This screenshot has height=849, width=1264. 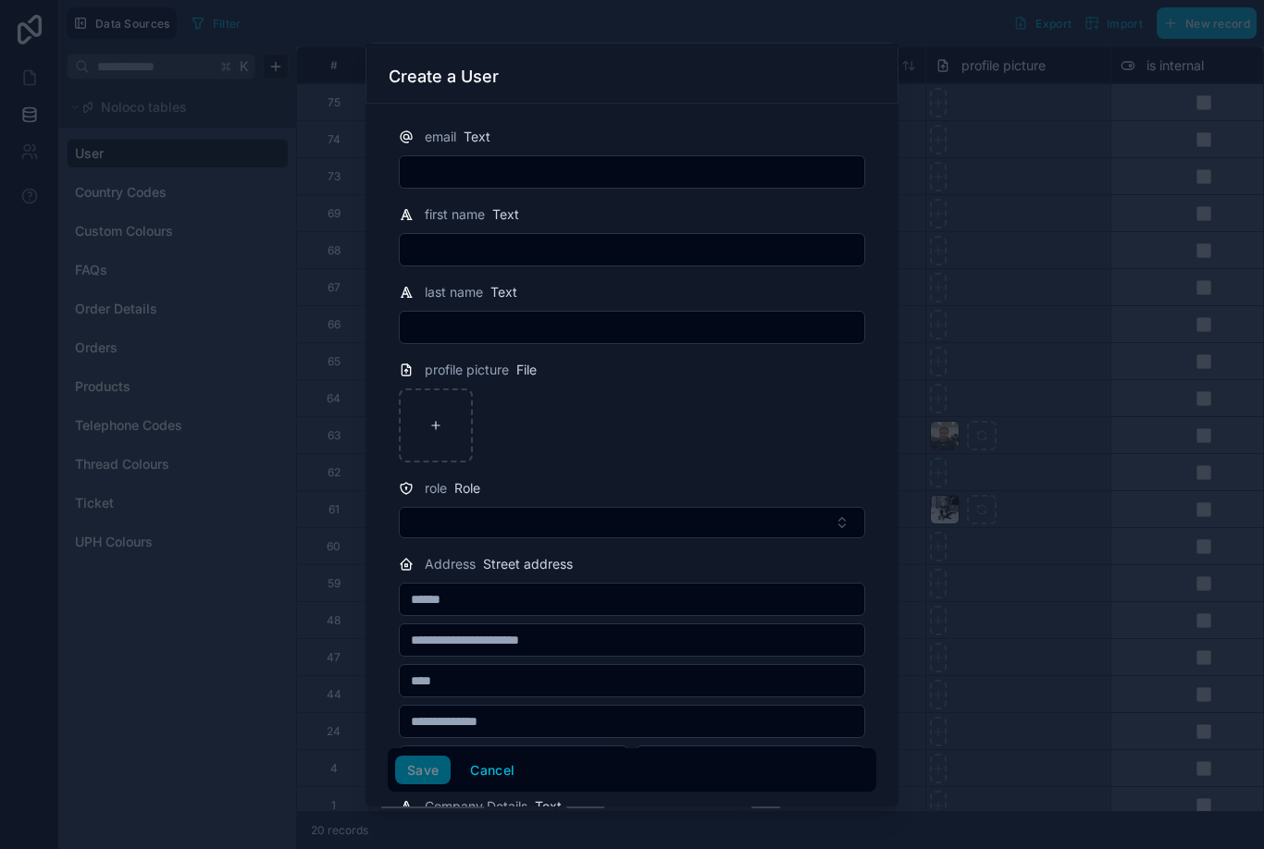 What do you see at coordinates (466, 370) in the screenshot?
I see `span: profile picture` at bounding box center [466, 370].